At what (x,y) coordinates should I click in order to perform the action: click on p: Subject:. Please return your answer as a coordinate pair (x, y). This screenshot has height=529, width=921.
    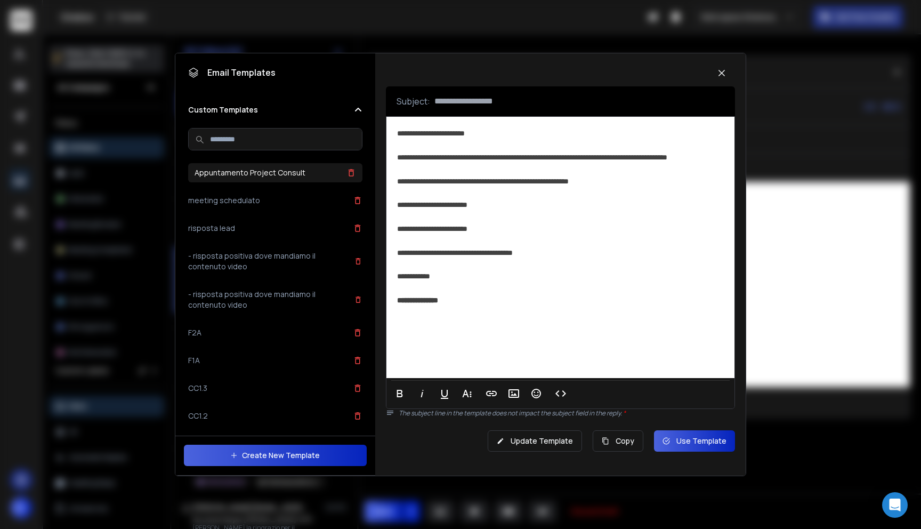
    Looking at the image, I should click on (413, 101).